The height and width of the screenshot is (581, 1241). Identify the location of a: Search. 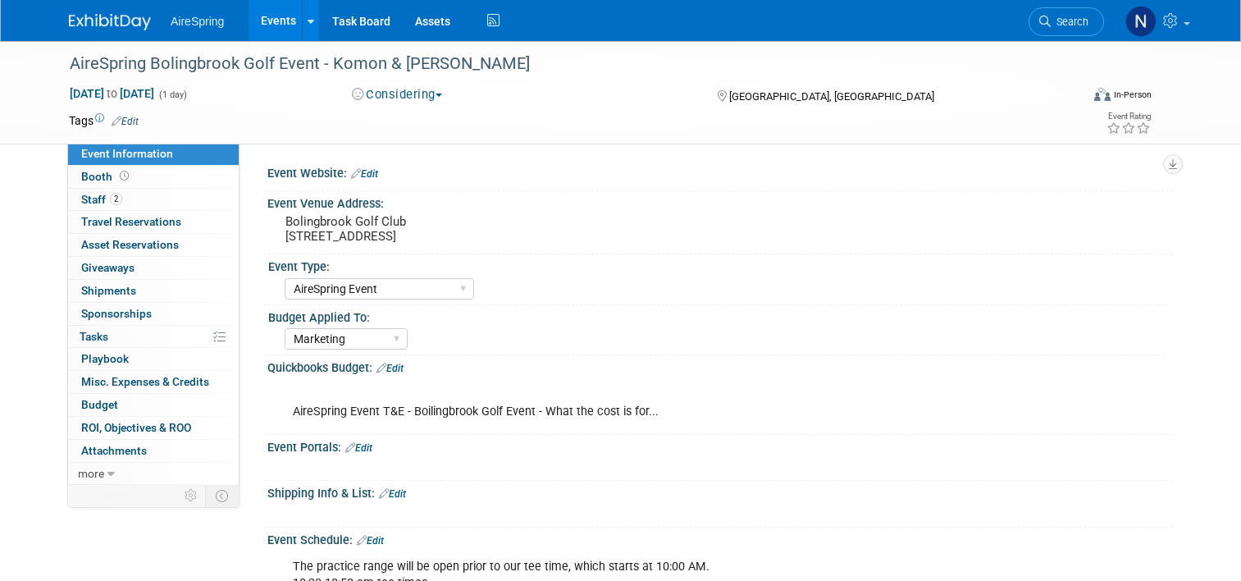
(1066, 21).